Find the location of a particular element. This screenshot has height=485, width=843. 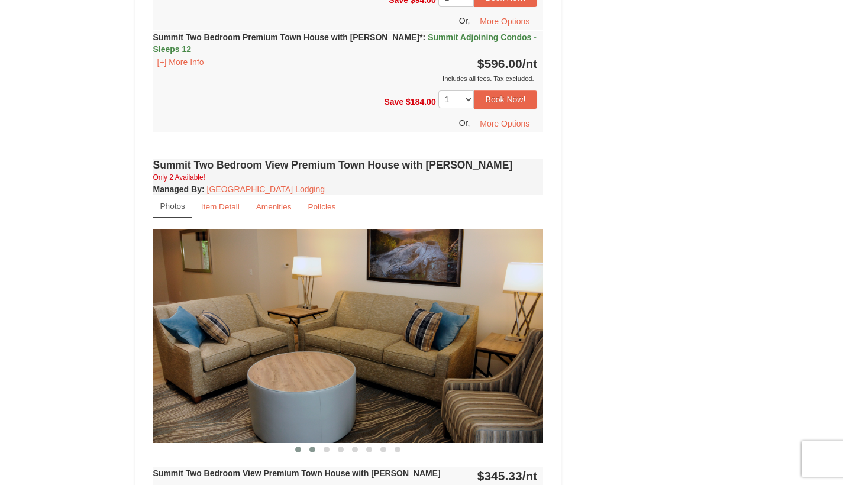

a: Policies is located at coordinates (321, 206).